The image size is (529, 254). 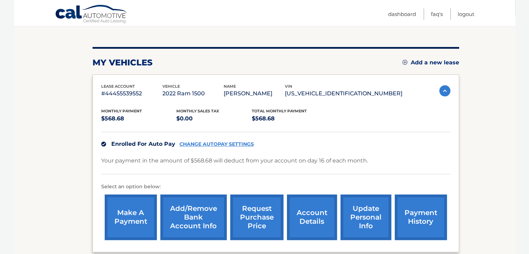 I want to click on span: Monthly sales Tax, so click(x=197, y=111).